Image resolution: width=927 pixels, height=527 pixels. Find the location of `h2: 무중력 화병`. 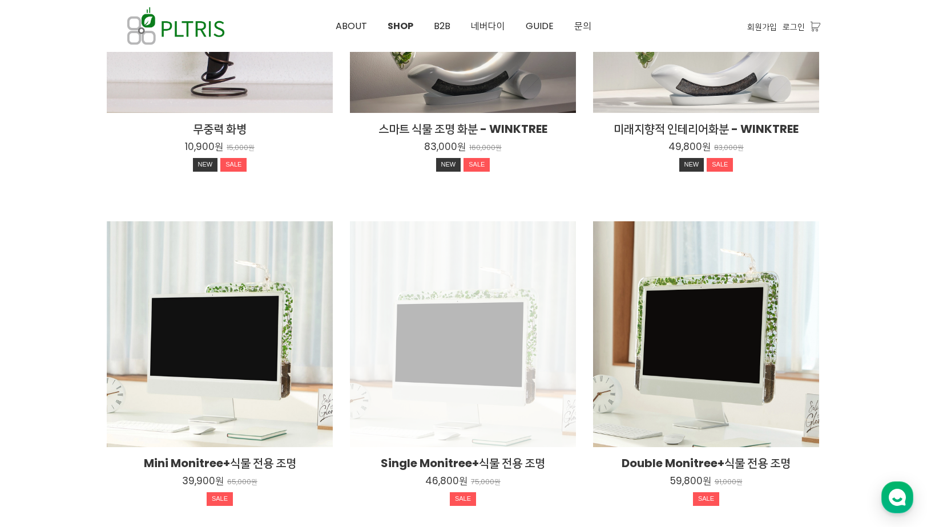

h2: 무중력 화병 is located at coordinates (220, 129).